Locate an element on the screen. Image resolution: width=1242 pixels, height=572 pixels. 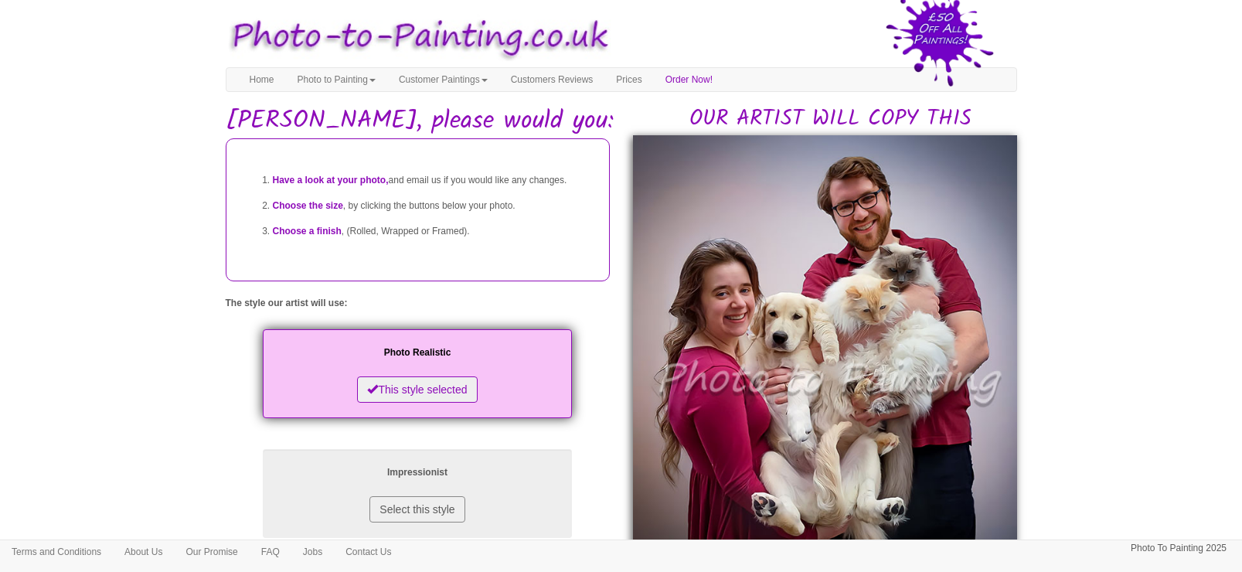
img: Photo to Painting is located at coordinates (416, 37).